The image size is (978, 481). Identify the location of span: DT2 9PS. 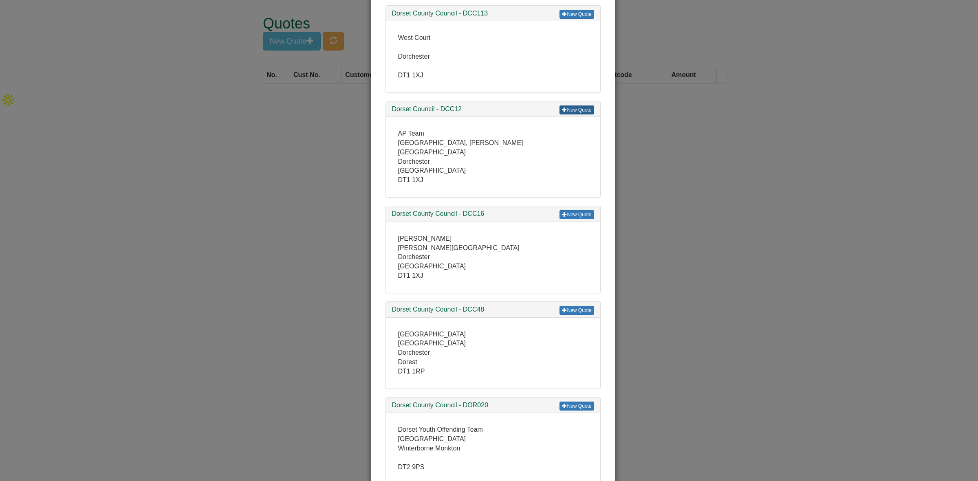
(411, 467).